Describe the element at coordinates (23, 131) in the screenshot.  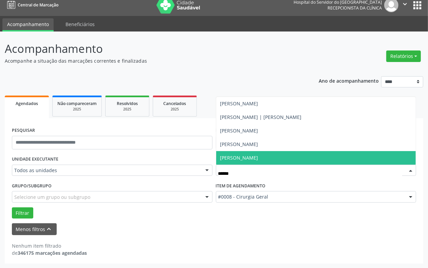
I see `label: PESQUISAR` at that location.